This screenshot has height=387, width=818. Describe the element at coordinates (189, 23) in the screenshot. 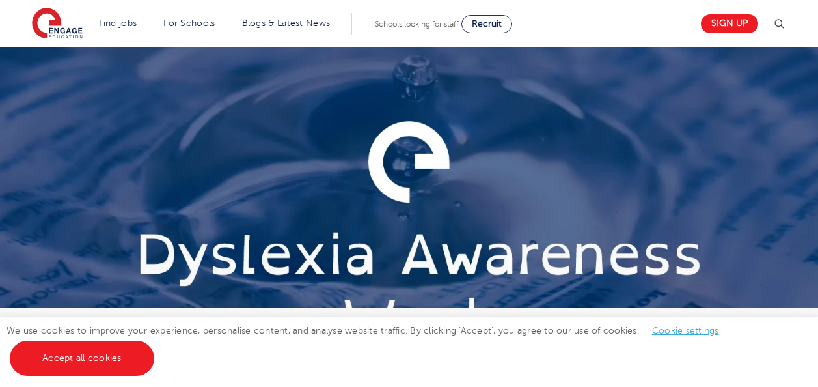

I see `a: For Schools` at that location.